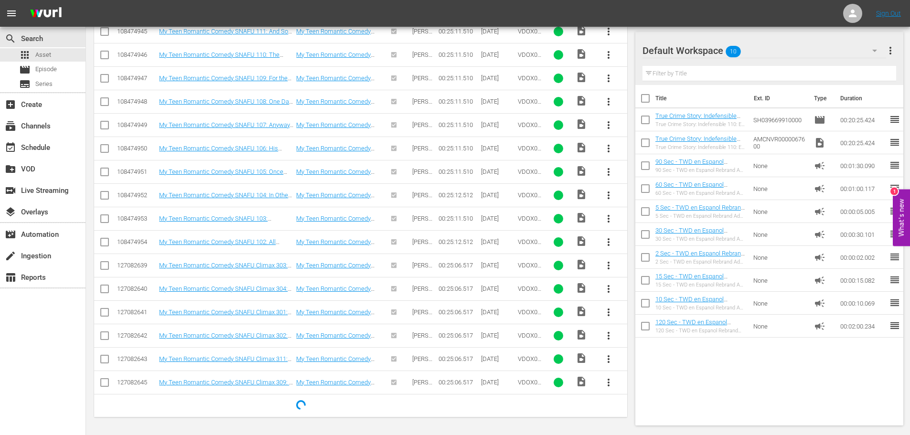 This screenshot has height=435, width=910. What do you see at coordinates (902, 217) in the screenshot?
I see `button: Open Feedback Widget` at bounding box center [902, 217].